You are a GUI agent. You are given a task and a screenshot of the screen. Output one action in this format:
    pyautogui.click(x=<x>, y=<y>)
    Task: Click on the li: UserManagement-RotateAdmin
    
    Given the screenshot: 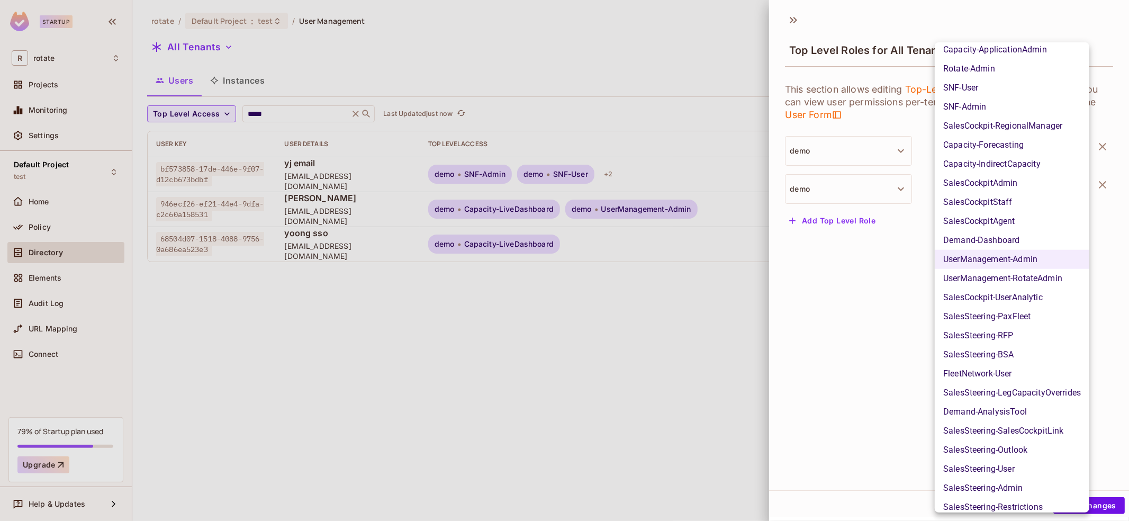 What is the action you would take?
    pyautogui.click(x=1012, y=278)
    